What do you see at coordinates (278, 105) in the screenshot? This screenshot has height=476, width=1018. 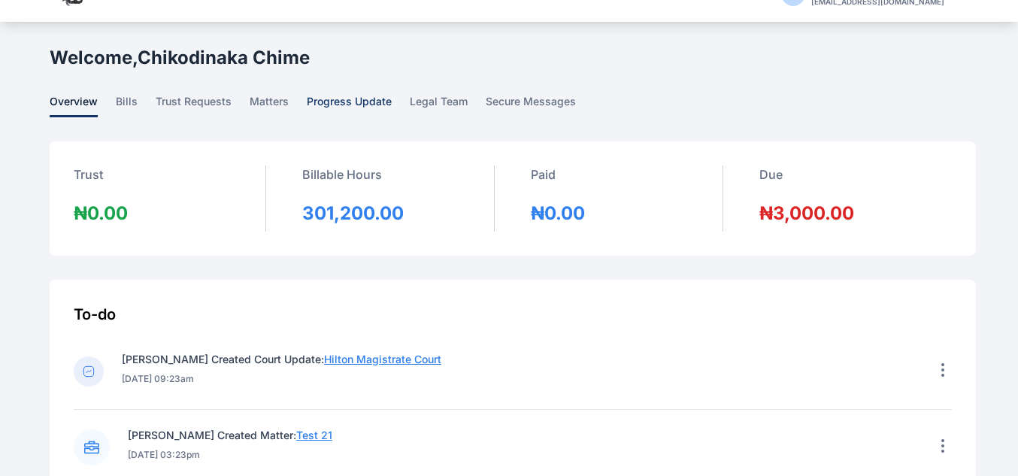 I see `a: matters` at bounding box center [278, 105].